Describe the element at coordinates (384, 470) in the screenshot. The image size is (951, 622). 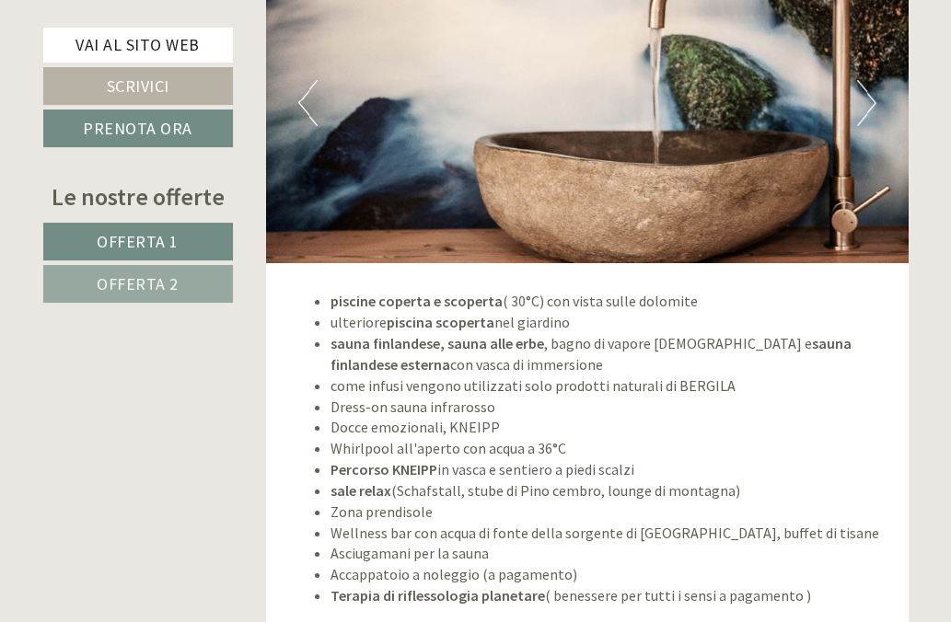
I see `strong: Percorso KNEIPP` at that location.